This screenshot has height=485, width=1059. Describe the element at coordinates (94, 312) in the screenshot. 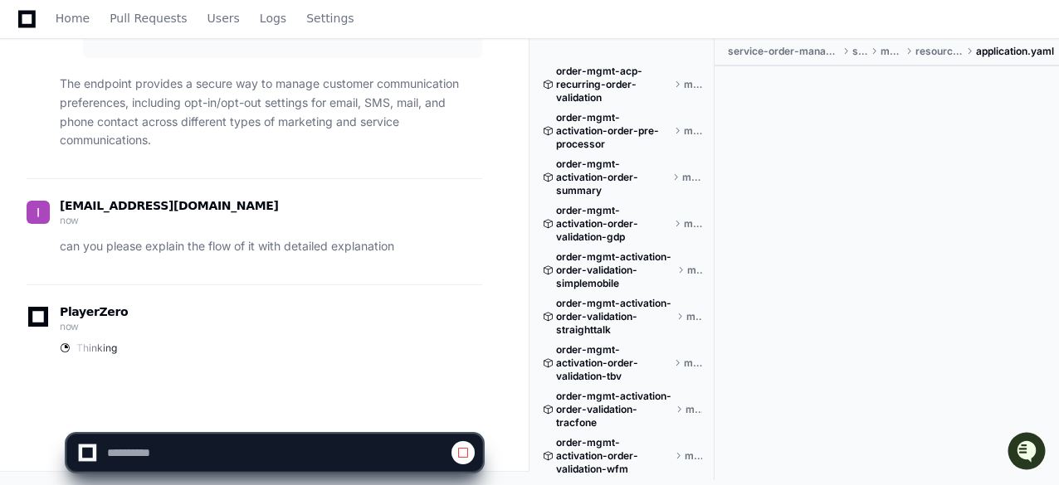

I see `span: PlayerZero` at that location.